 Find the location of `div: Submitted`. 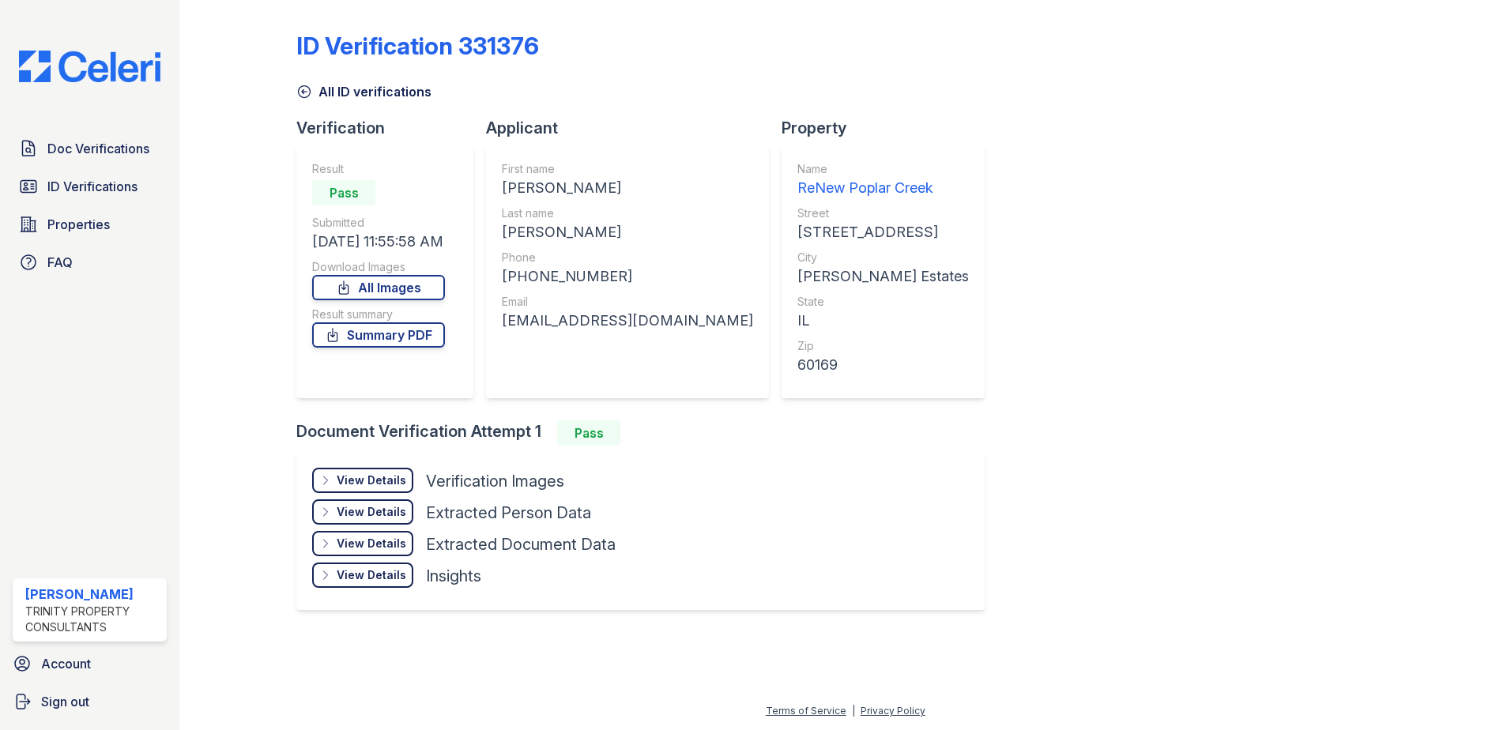

div: Submitted is located at coordinates (379, 223).